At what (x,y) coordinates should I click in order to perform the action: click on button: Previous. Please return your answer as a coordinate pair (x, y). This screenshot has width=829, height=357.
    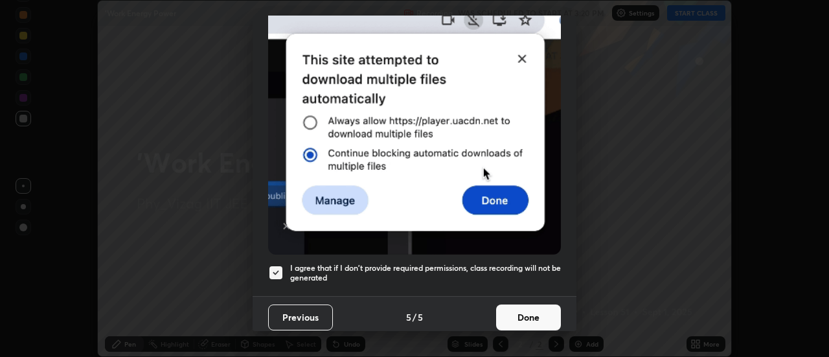
    Looking at the image, I should click on (301, 317).